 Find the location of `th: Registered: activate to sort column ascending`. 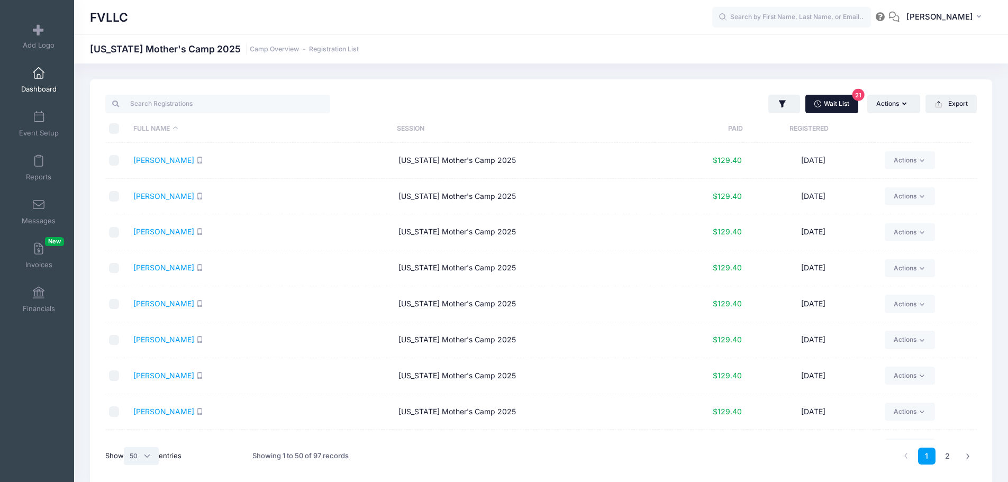

th: Registered: activate to sort column ascending is located at coordinates (808, 129).